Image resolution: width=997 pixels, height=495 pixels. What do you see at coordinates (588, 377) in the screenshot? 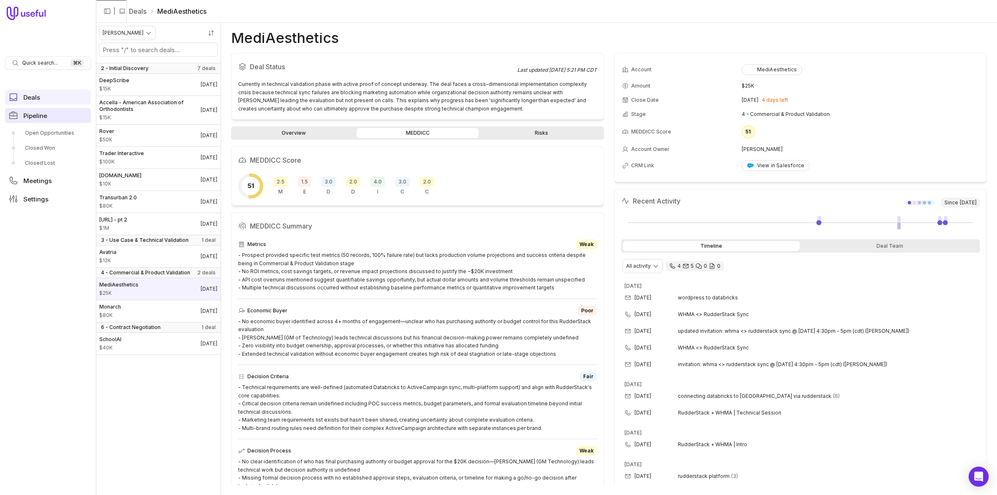
I see `span: Fair` at bounding box center [588, 377].